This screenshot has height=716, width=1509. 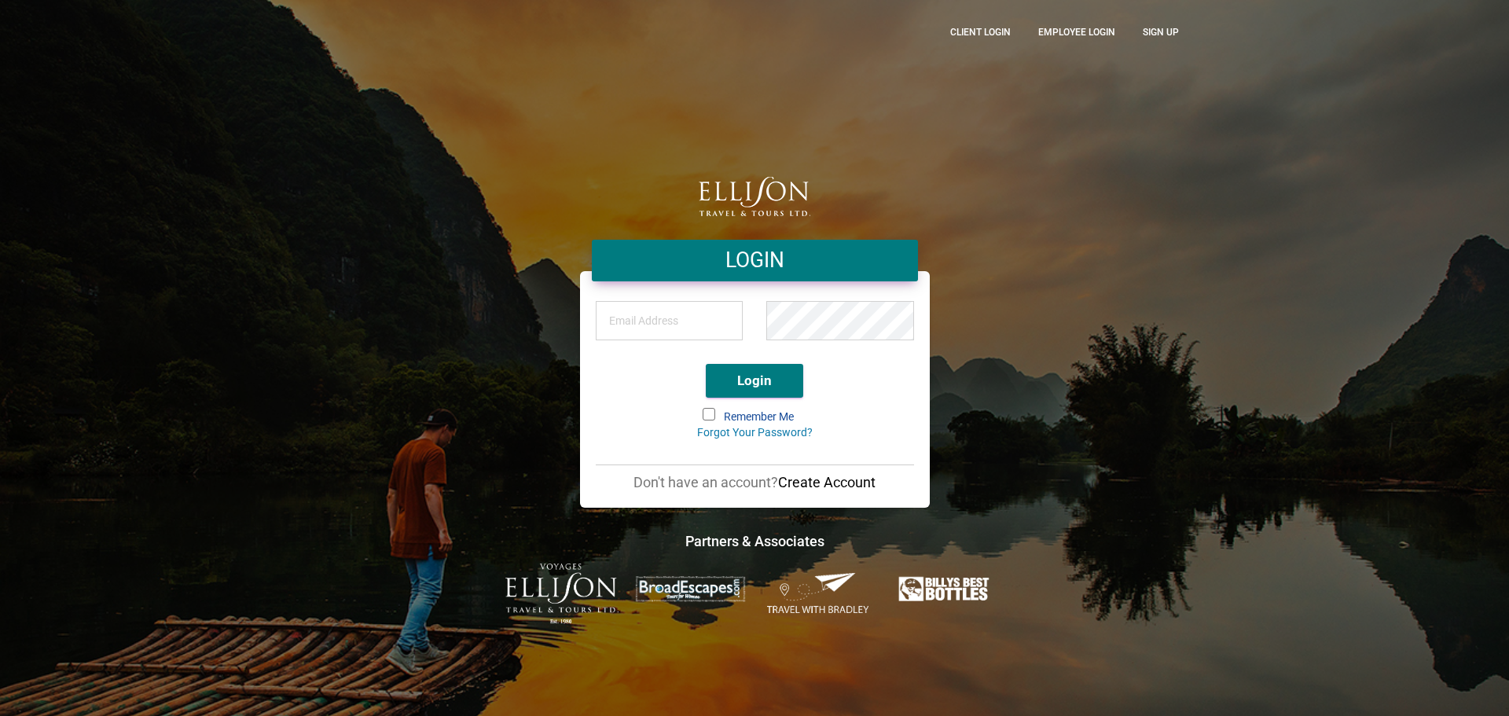 What do you see at coordinates (947, 589) in the screenshot?
I see `img: Billys-Best-Bottles.png` at bounding box center [947, 589].